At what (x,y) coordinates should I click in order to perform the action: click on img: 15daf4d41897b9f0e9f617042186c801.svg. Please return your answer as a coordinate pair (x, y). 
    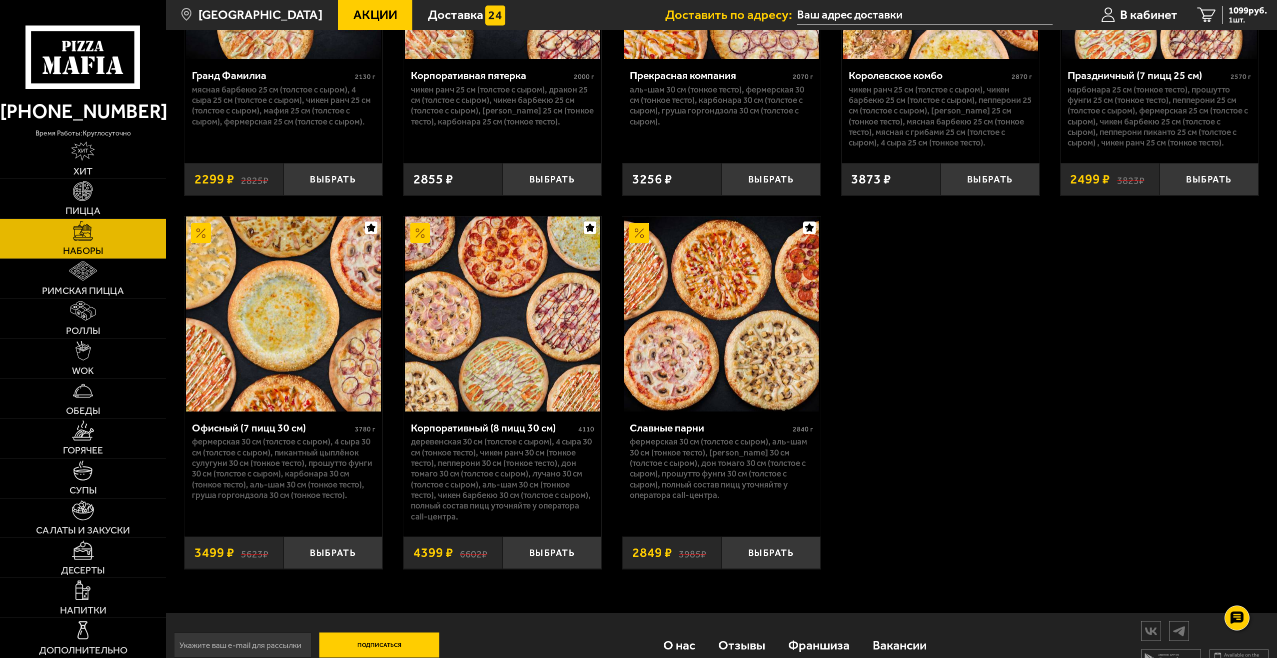
    Looking at the image, I should click on (495, 15).